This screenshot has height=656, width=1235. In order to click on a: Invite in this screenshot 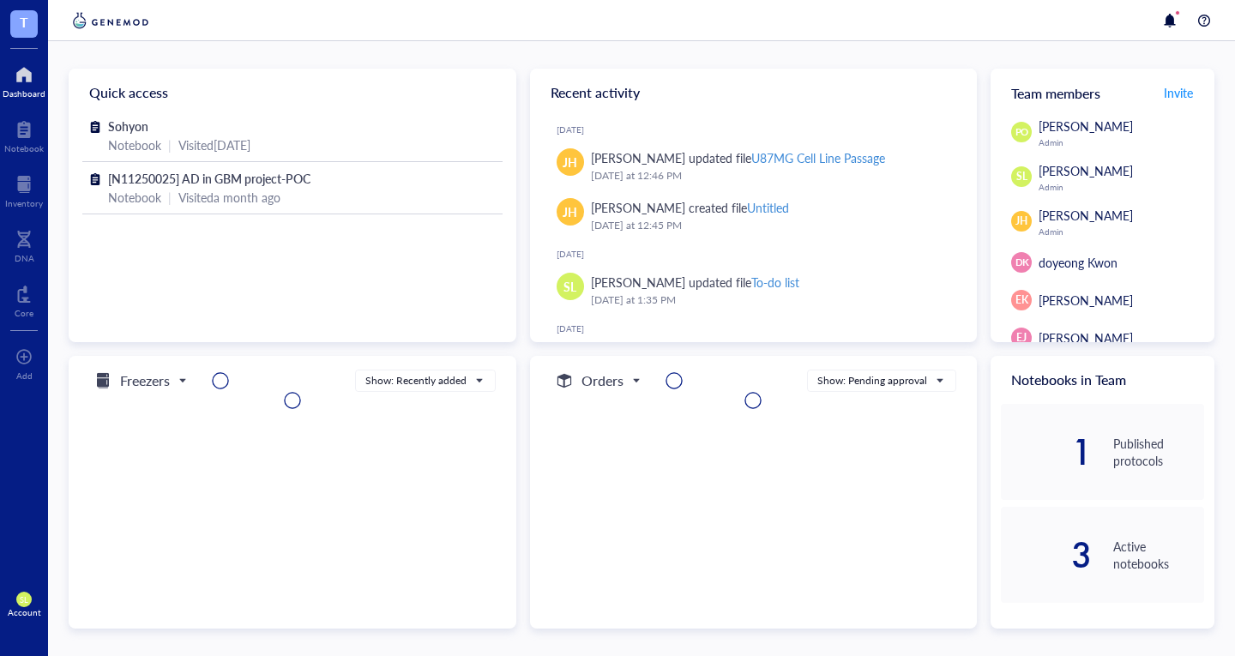, I will do `click(1179, 93)`.